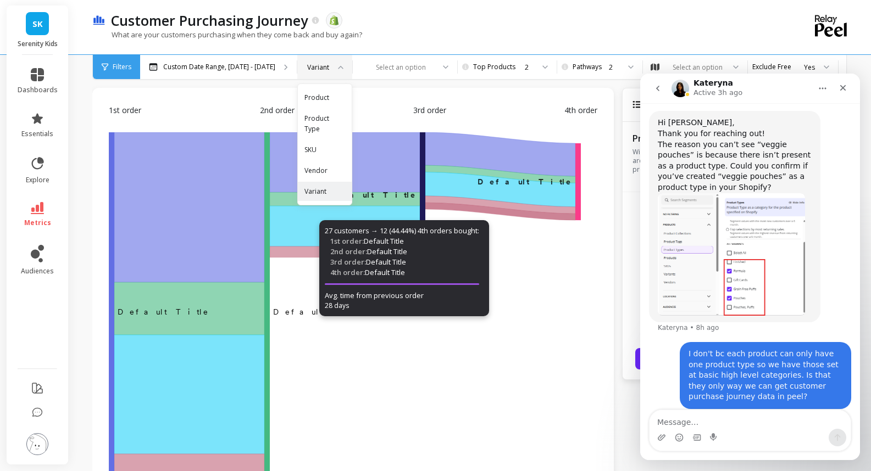 Image resolution: width=871 pixels, height=471 pixels. I want to click on span: 1st order, so click(125, 110).